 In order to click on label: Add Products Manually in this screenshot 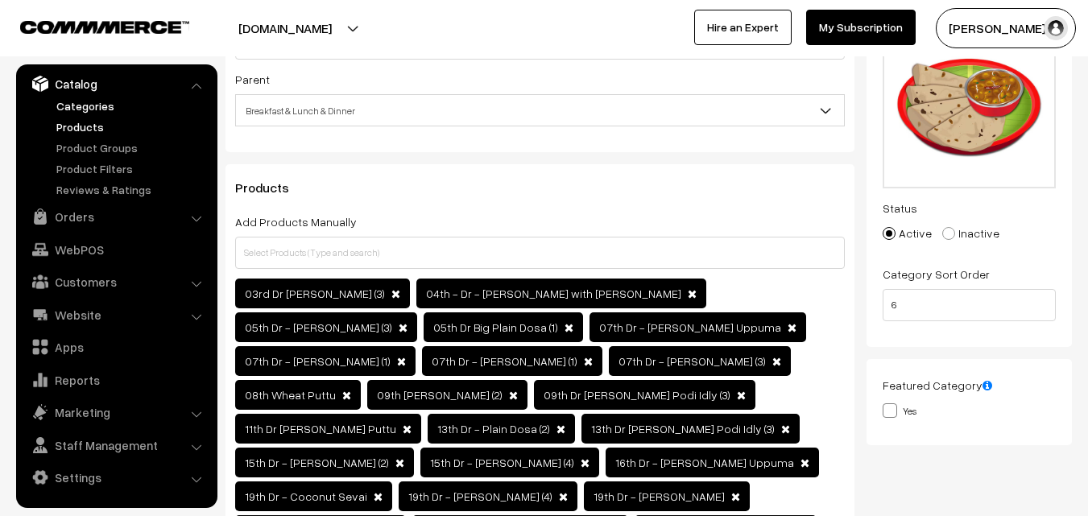, I will do `click(295, 221)`.